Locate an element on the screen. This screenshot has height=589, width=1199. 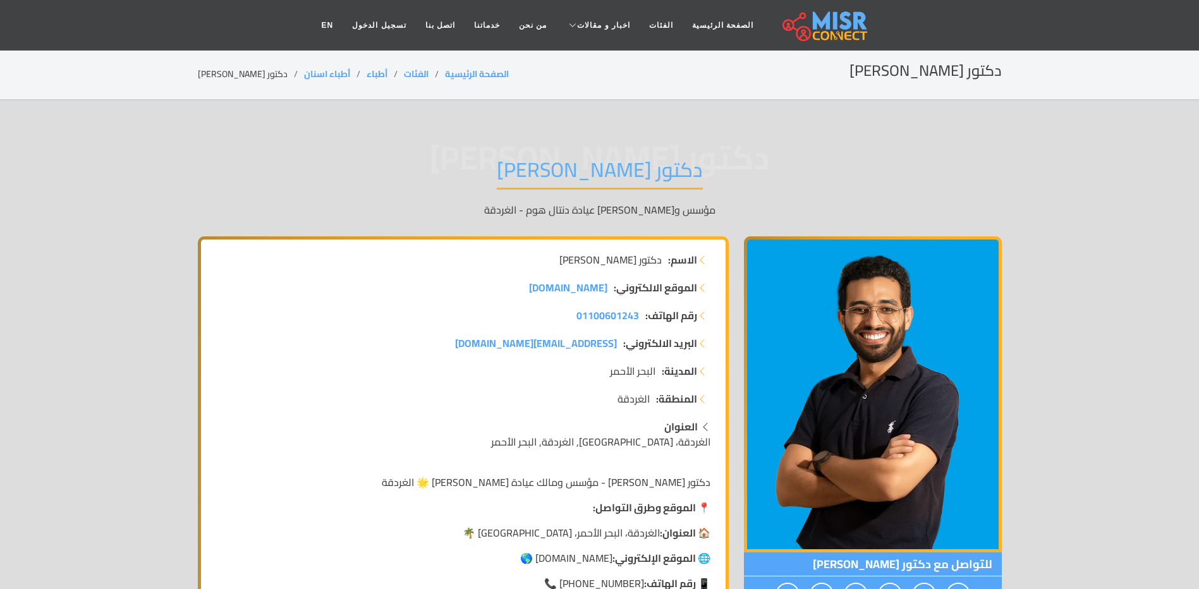
strong: المنطقة: is located at coordinates (676, 399).